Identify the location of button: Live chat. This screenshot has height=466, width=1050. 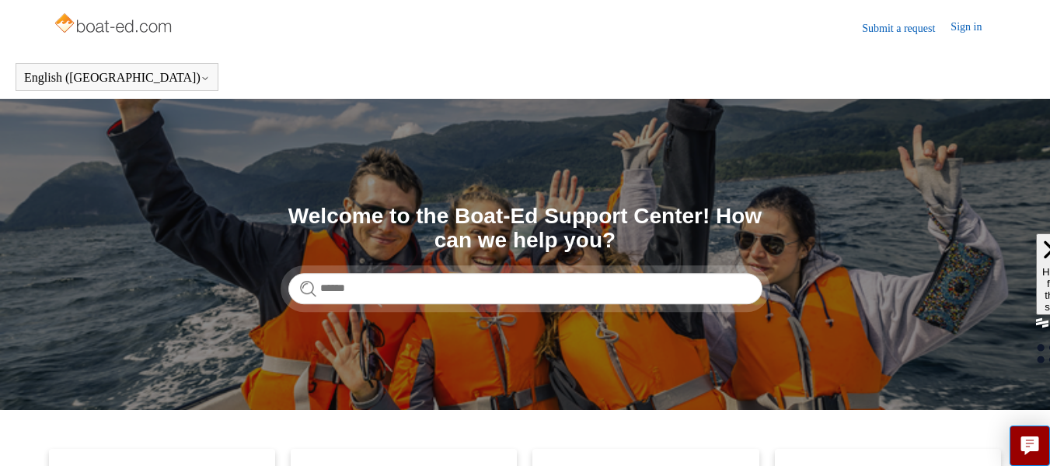
(1030, 445).